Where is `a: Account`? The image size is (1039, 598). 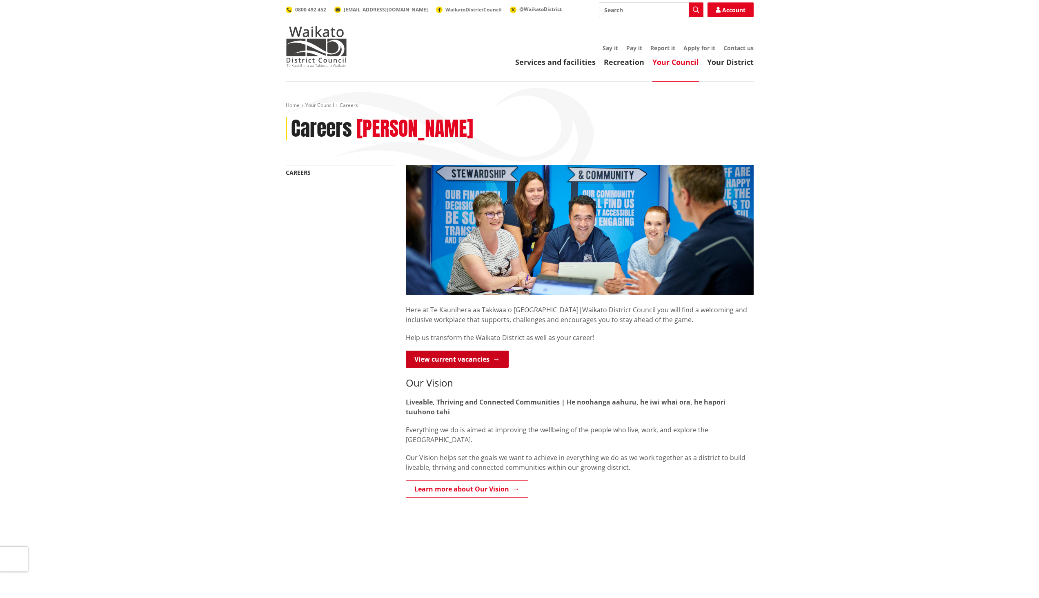
a: Account is located at coordinates (730, 10).